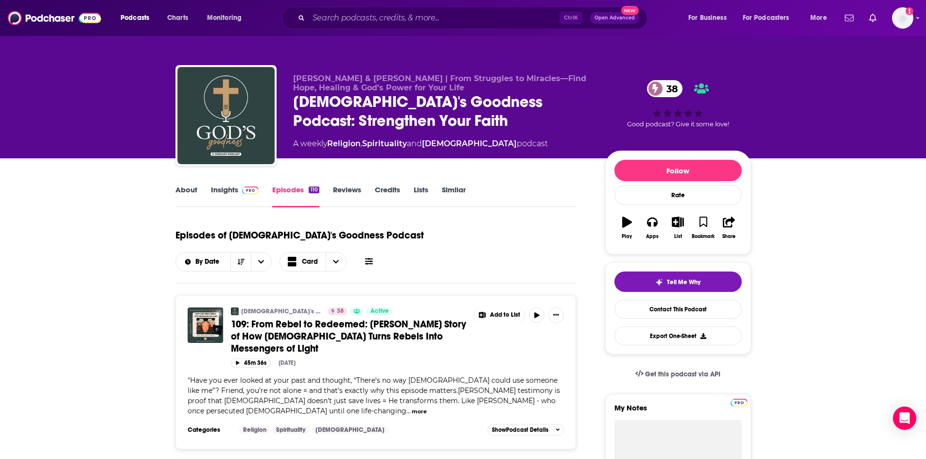 This screenshot has height=459, width=926. I want to click on button: Bookmark, so click(703, 228).